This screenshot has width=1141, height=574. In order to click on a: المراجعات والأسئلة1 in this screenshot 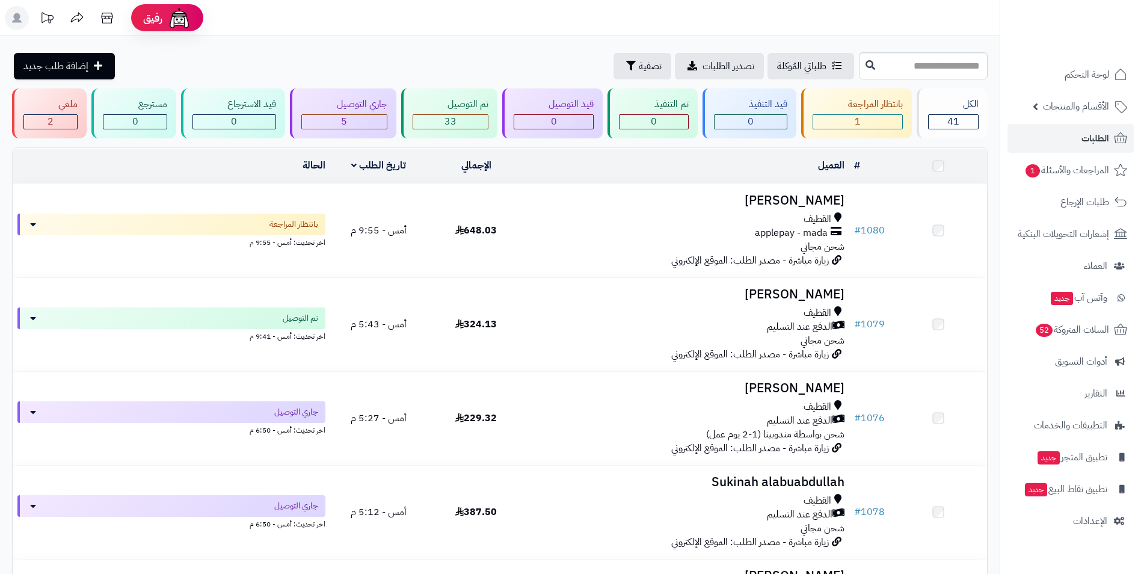, I will do `click(1071, 170)`.